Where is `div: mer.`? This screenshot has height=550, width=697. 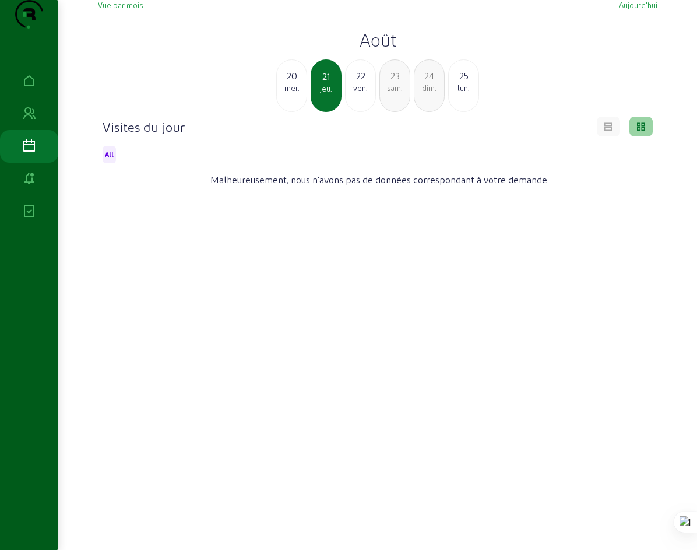
div: mer. is located at coordinates (292, 88).